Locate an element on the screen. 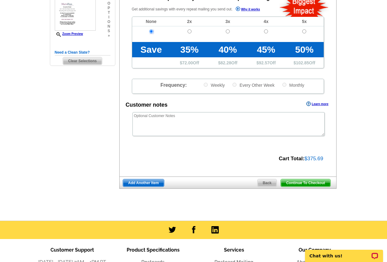  span: Product Specifications is located at coordinates (153, 249).